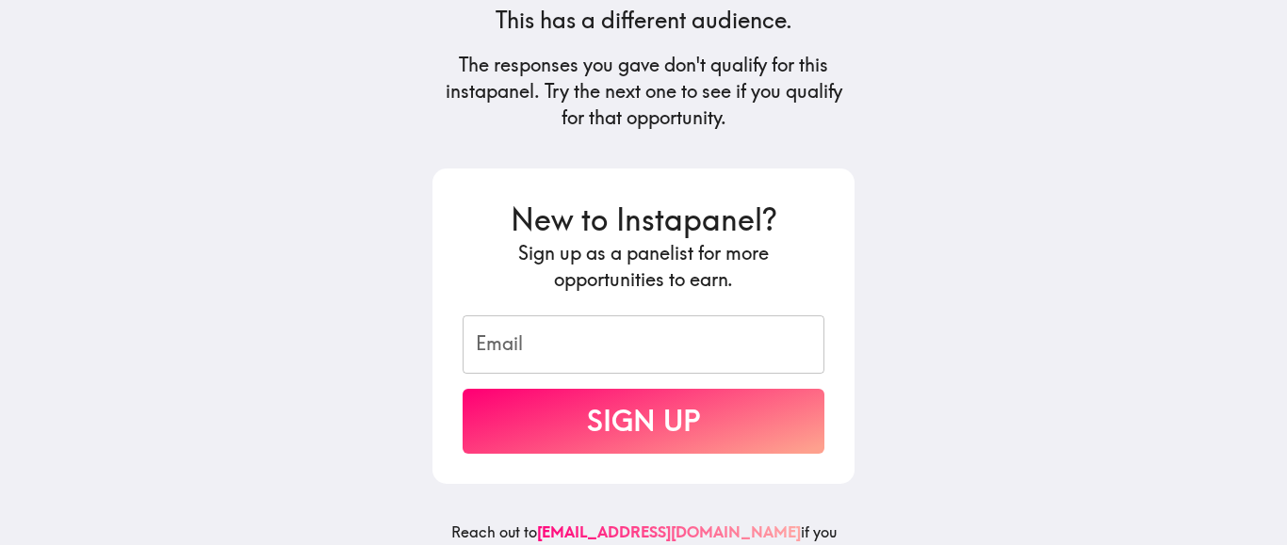 This screenshot has height=545, width=1287. What do you see at coordinates (643, 267) in the screenshot?
I see `h5: Sign up as a panelist for more opportunities to earn.` at bounding box center [643, 267].